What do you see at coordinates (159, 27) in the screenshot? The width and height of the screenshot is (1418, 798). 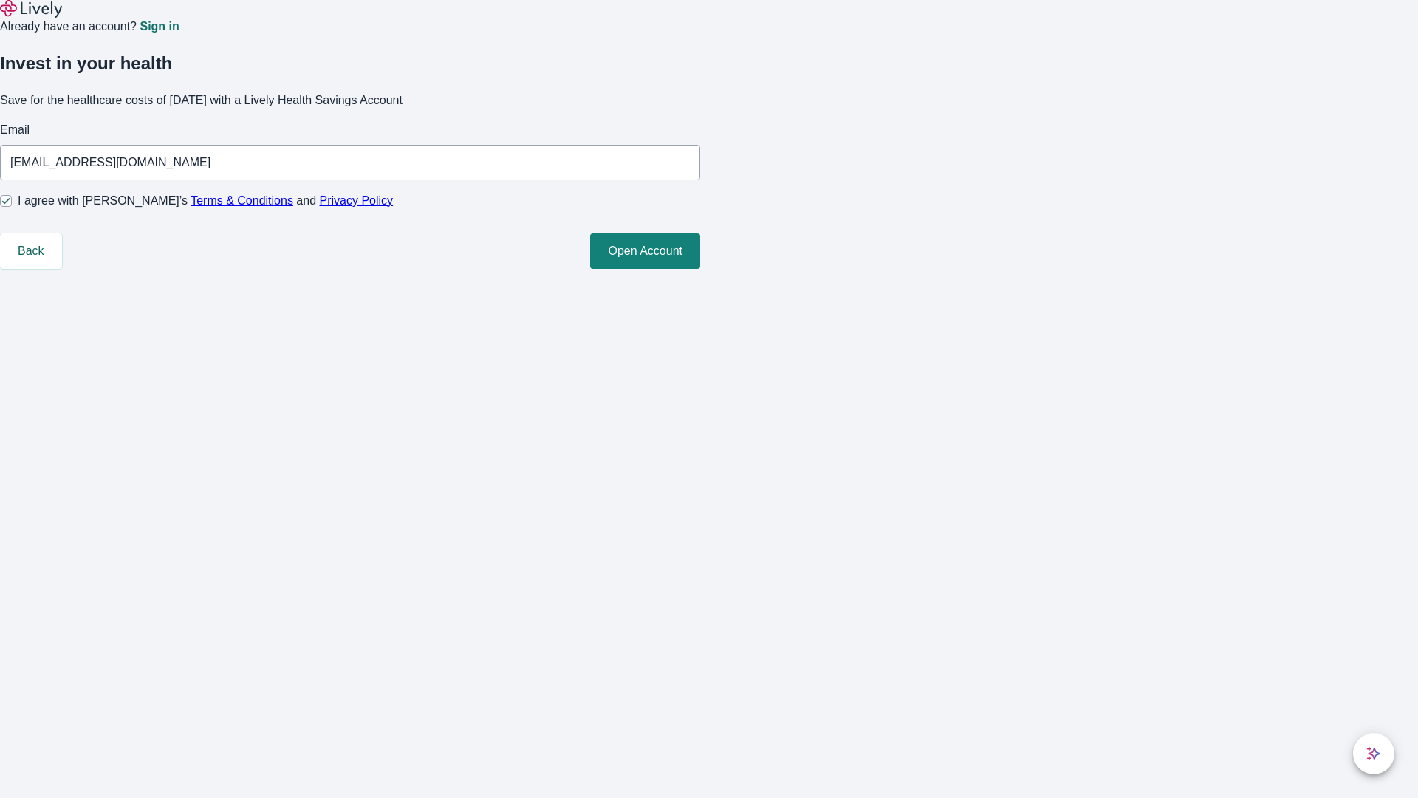 I see `a: Sign in` at bounding box center [159, 27].